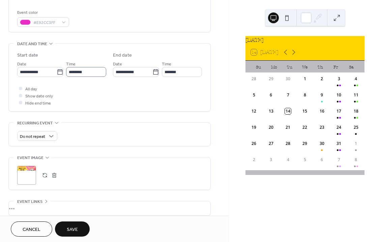 This screenshot has height=242, width=381. Describe the element at coordinates (31, 89) in the screenshot. I see `span: All day` at that location.